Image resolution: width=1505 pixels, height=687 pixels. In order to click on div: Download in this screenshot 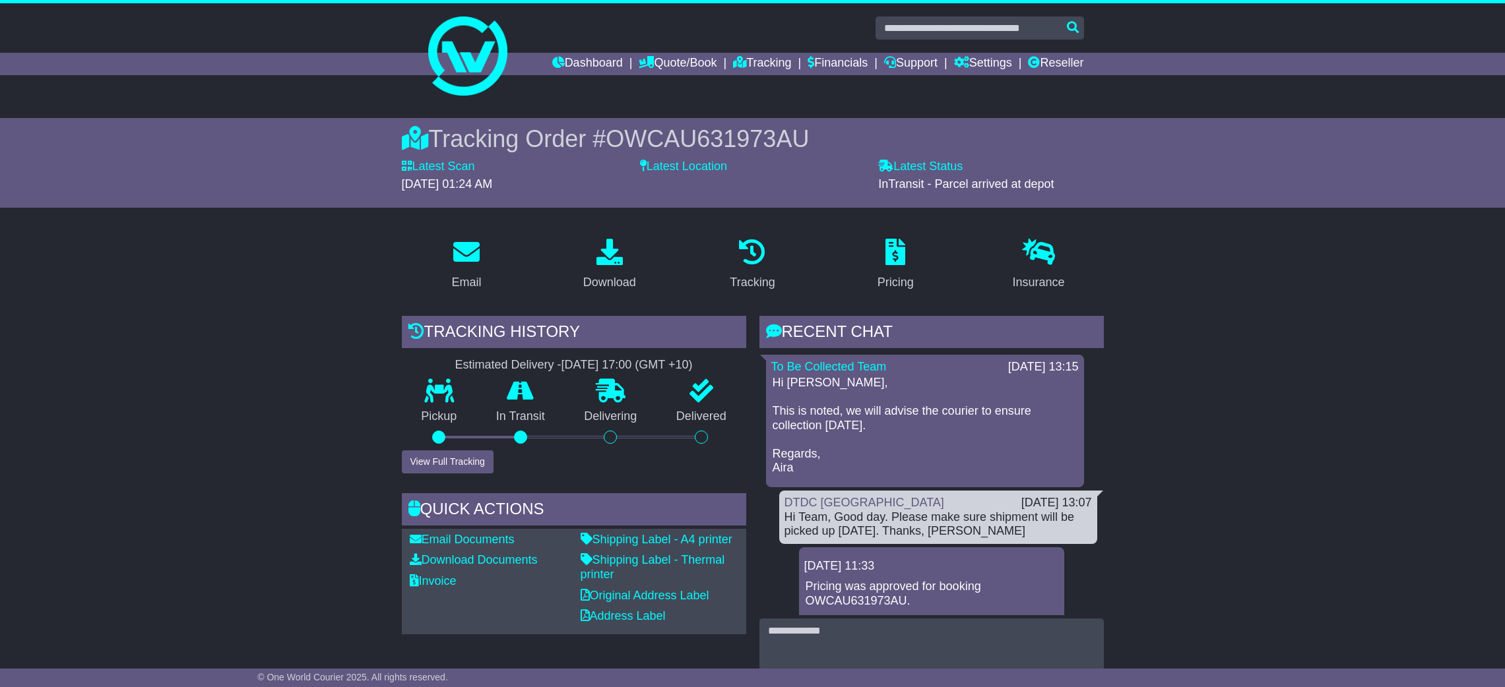, I will do `click(610, 282)`.